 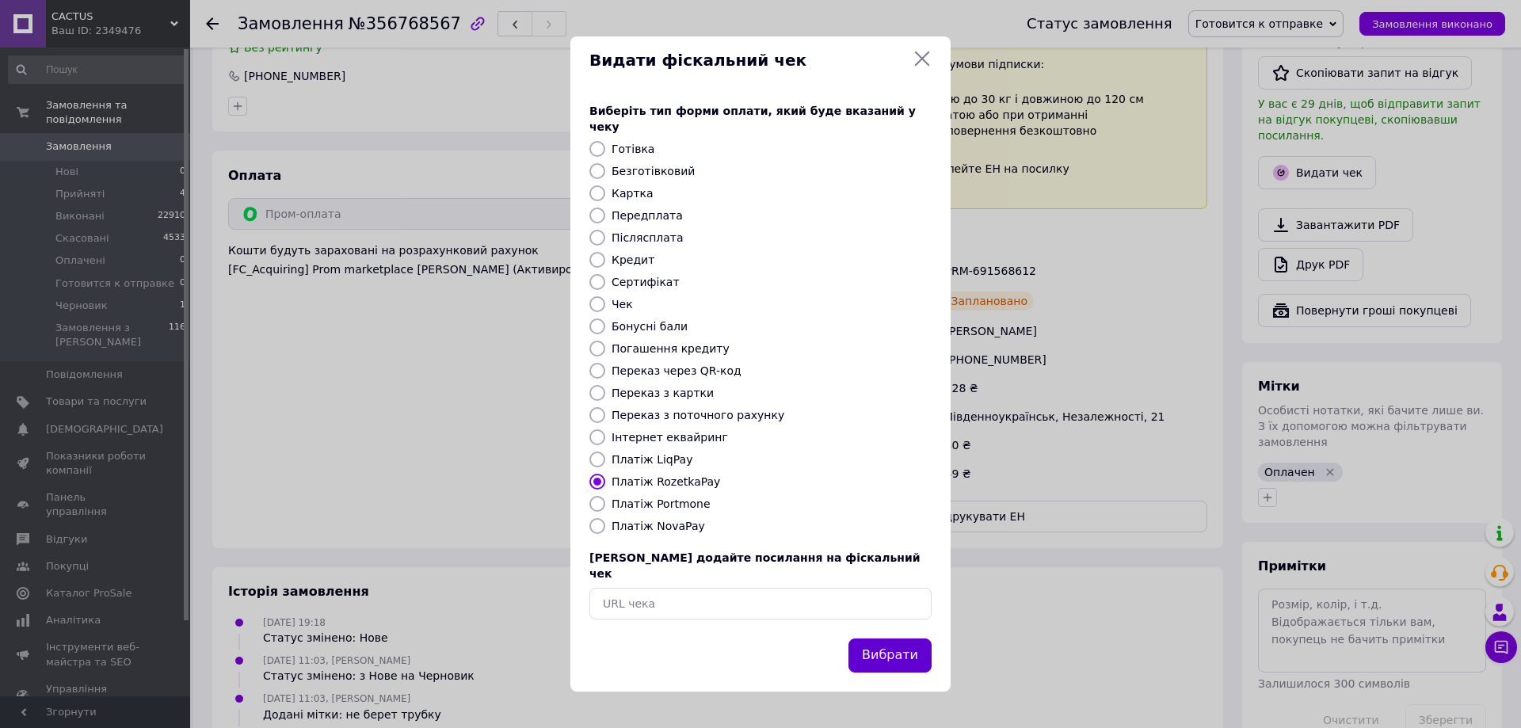 I want to click on label: Сертифікат, so click(x=646, y=282).